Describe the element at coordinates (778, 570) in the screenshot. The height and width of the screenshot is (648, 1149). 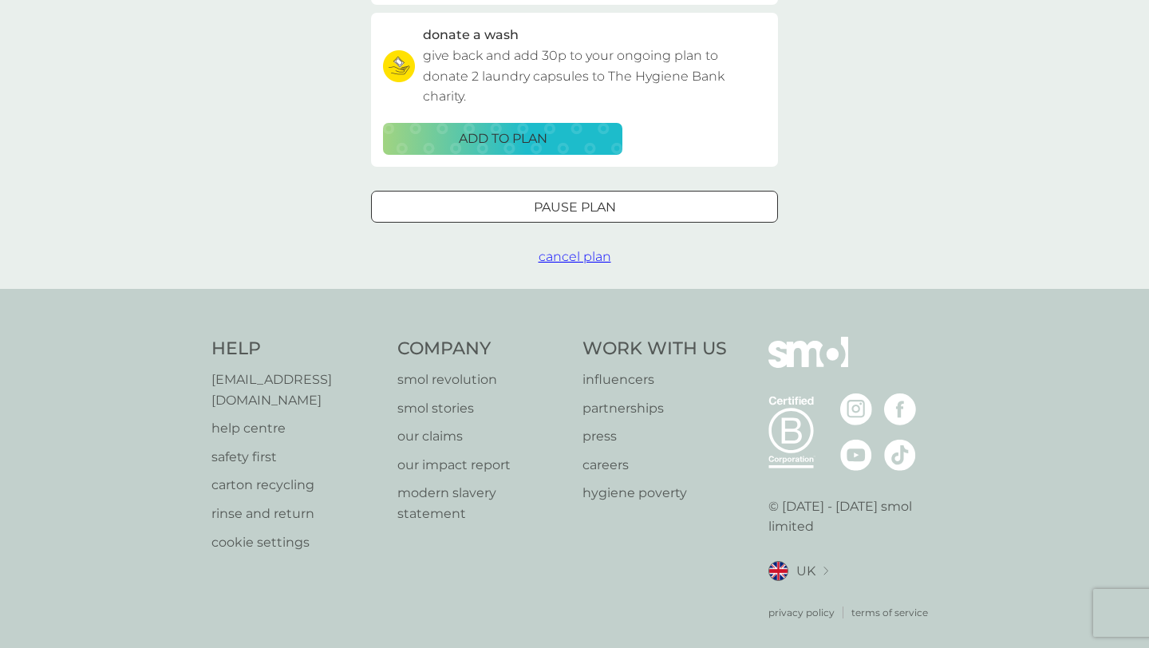
I see `img: UK flag` at that location.